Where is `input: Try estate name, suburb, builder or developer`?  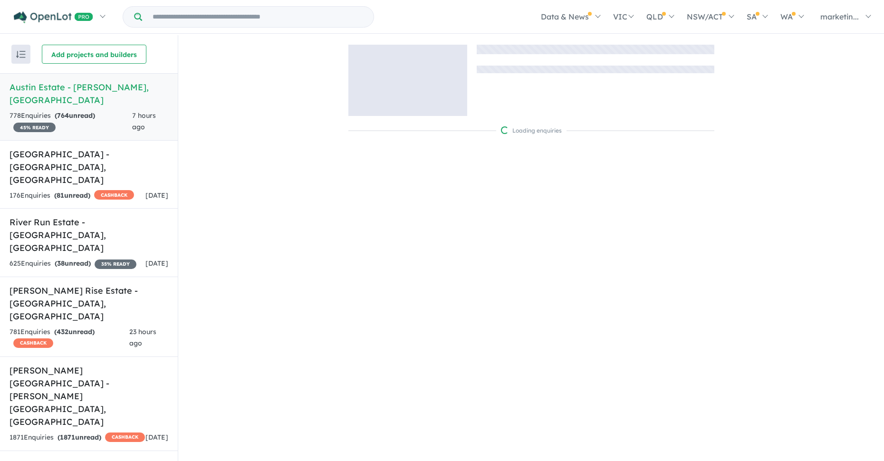 input: Try estate name, suburb, builder or developer is located at coordinates (258, 17).